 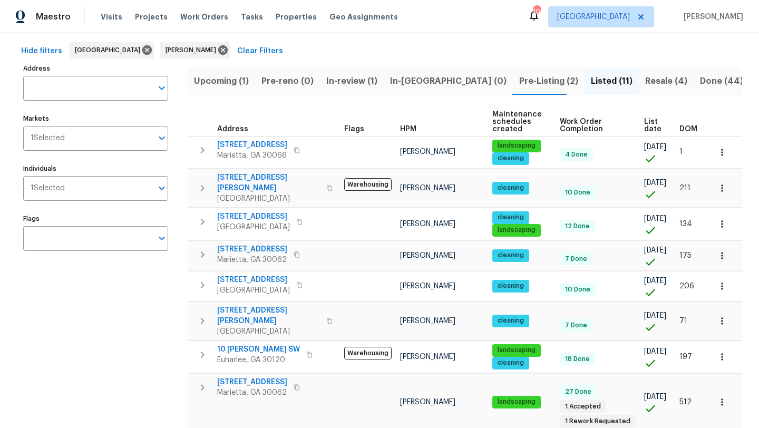 I want to click on label: Address, so click(x=95, y=68).